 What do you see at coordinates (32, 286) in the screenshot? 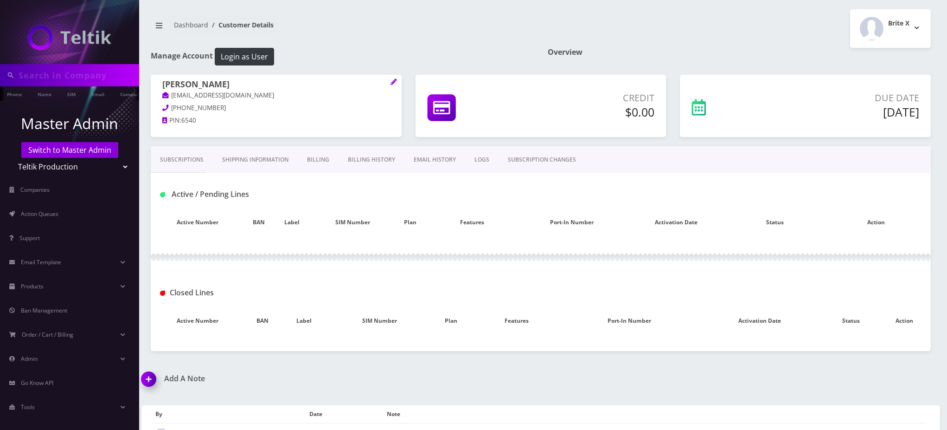
I see `span: Products` at bounding box center [32, 286].